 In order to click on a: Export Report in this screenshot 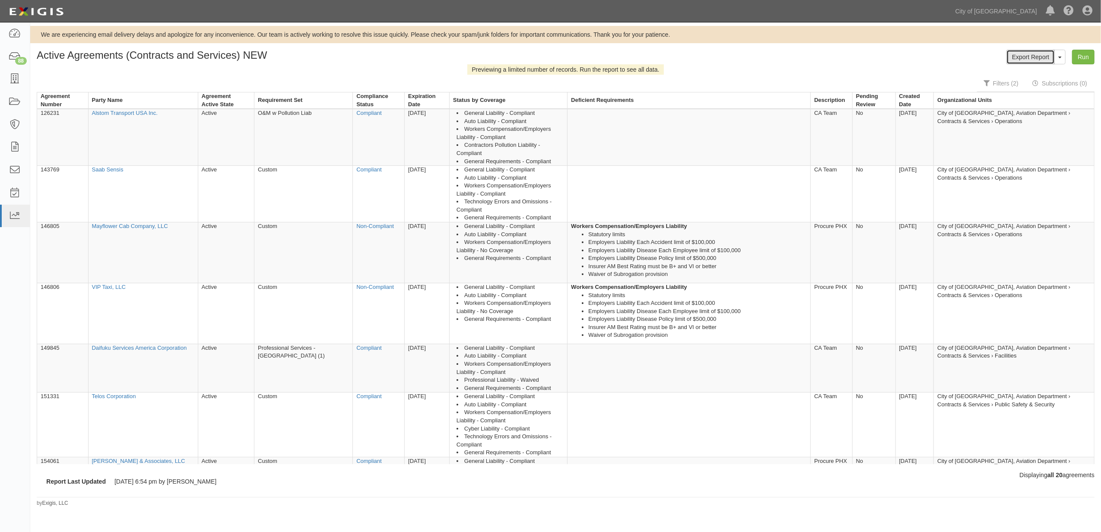, I will do `click(1030, 57)`.